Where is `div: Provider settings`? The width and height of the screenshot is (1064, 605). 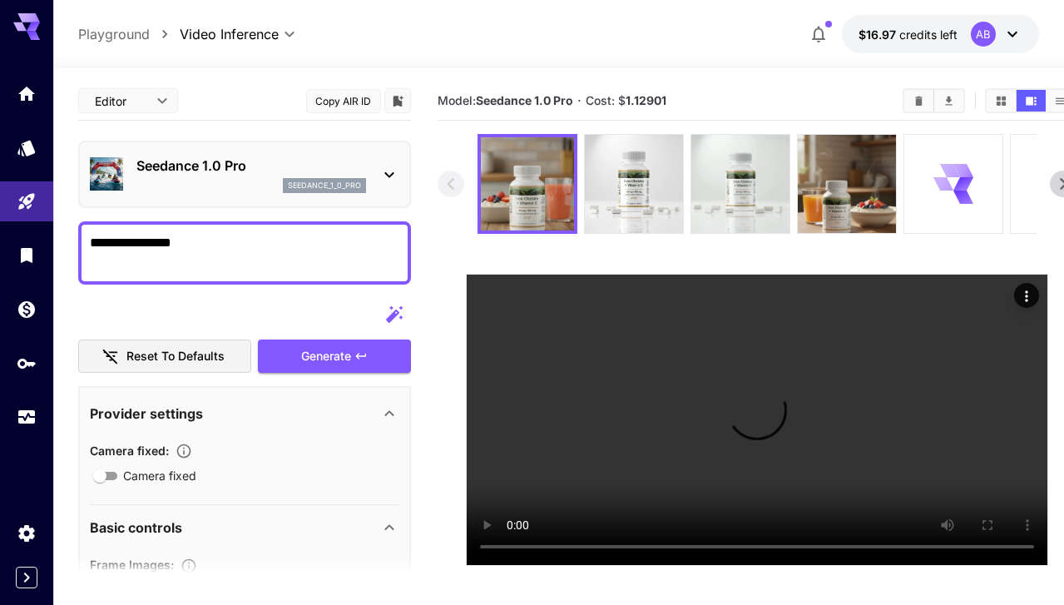
div: Provider settings is located at coordinates (245, 414).